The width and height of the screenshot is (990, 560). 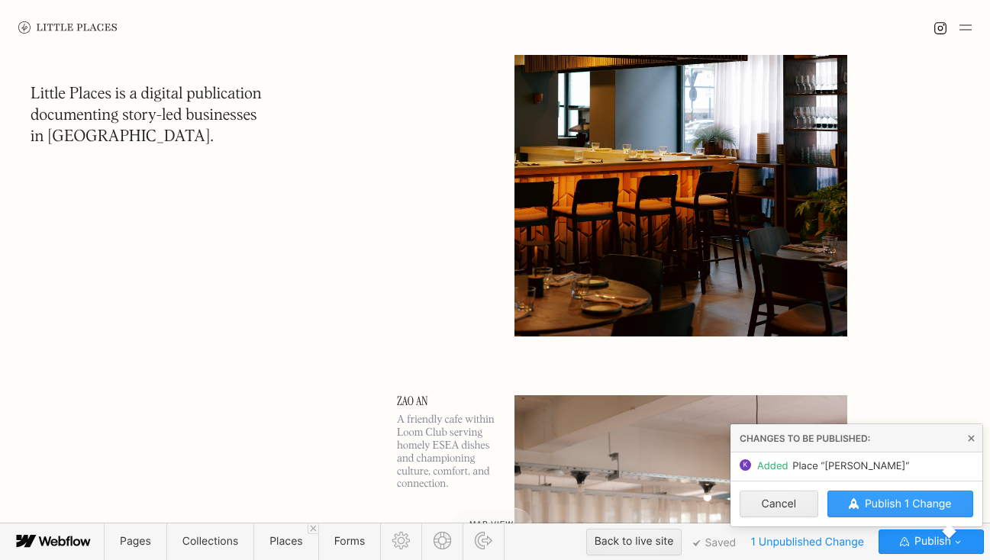 I want to click on span: 1 Unpublished Change, so click(x=807, y=542).